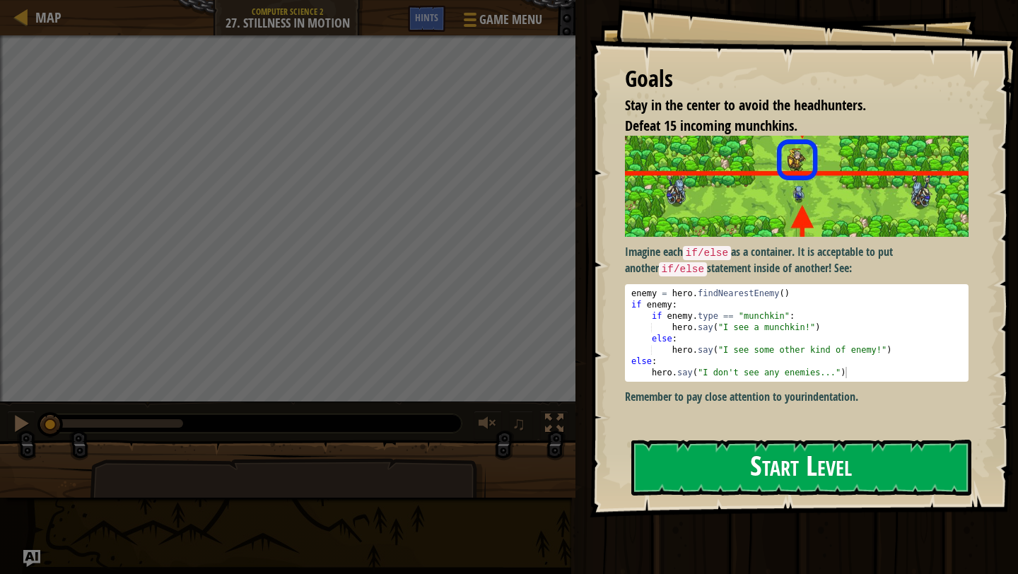 The height and width of the screenshot is (574, 1018). I want to click on span: Defeat 15 incoming munchkins., so click(711, 125).